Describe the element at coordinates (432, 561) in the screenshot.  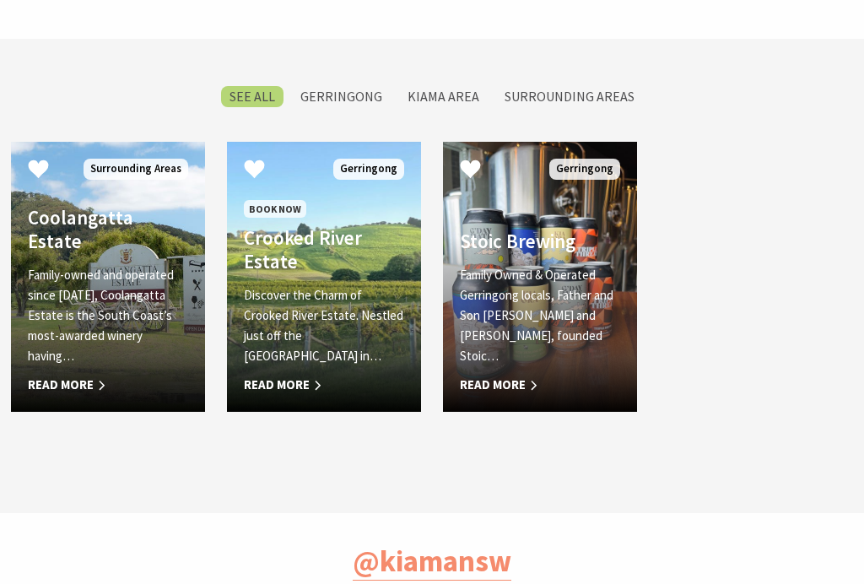
I see `a: @kiamansw` at that location.